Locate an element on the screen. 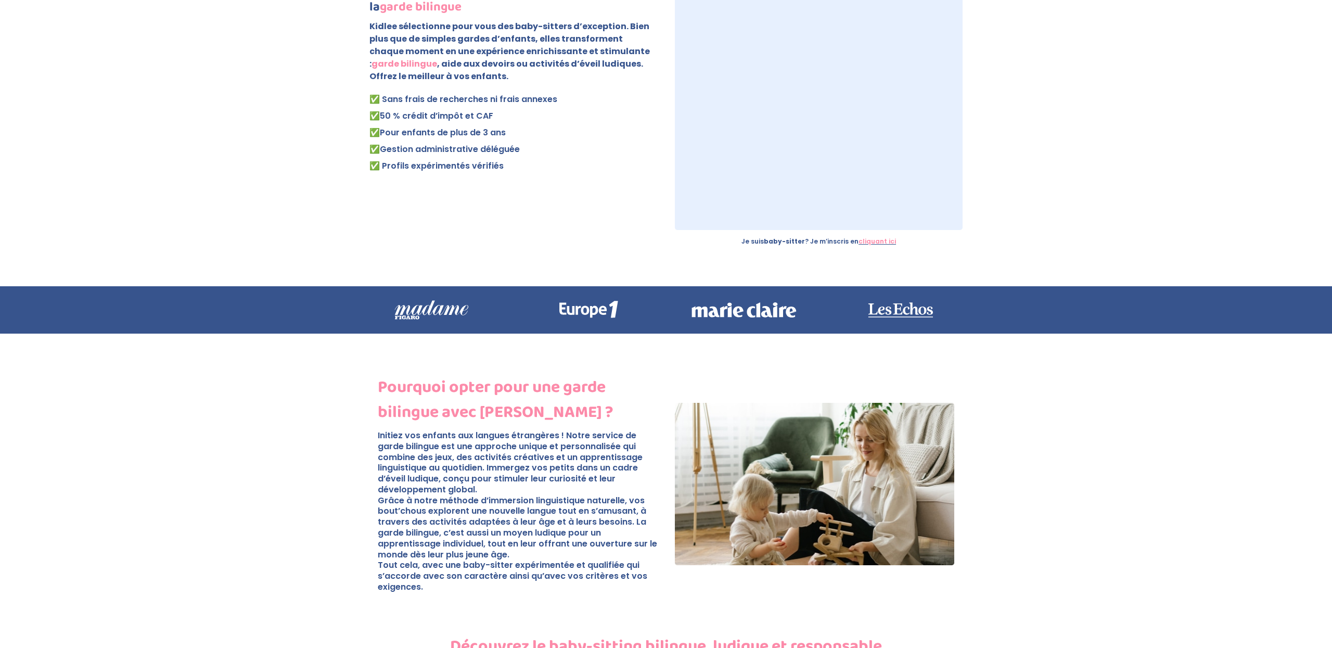 Image resolution: width=1332 pixels, height=648 pixels. span: ✅ Profils expérimentés vérifiés is located at coordinates (437, 166).